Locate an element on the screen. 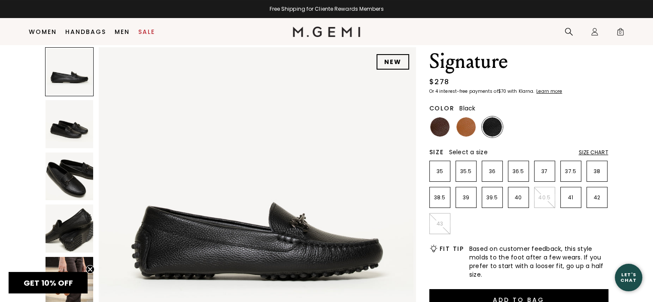 Image resolution: width=653 pixels, height=302 pixels. p: 38.5 is located at coordinates (440, 198).